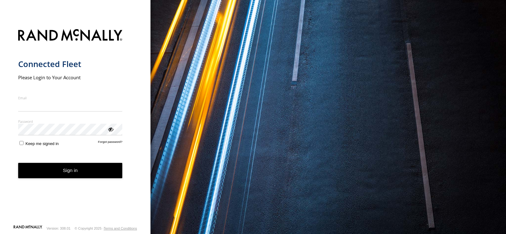 The image size is (506, 234). What do you see at coordinates (28, 229) in the screenshot?
I see `a: Visit our Website` at bounding box center [28, 229].